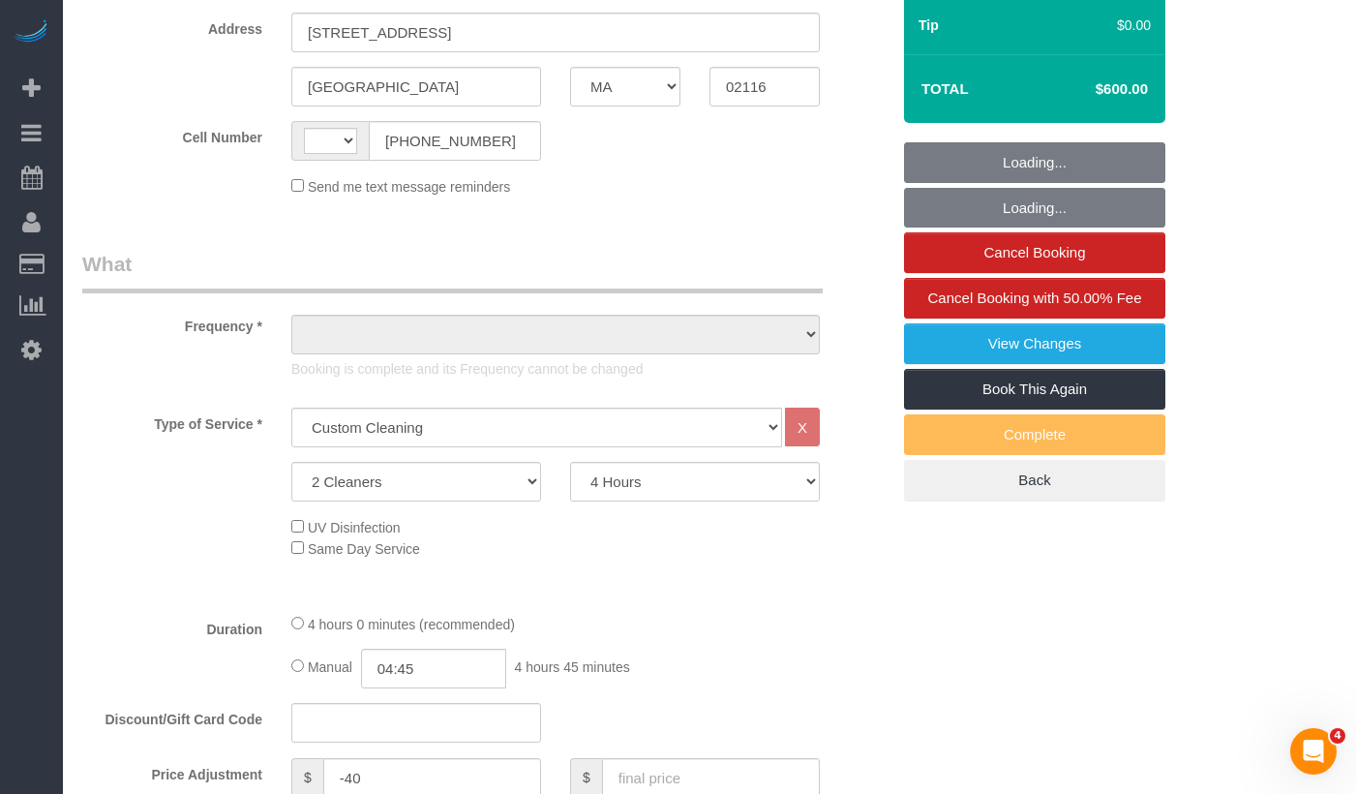  What do you see at coordinates (1035, 480) in the screenshot?
I see `a: Back` at bounding box center [1035, 480].